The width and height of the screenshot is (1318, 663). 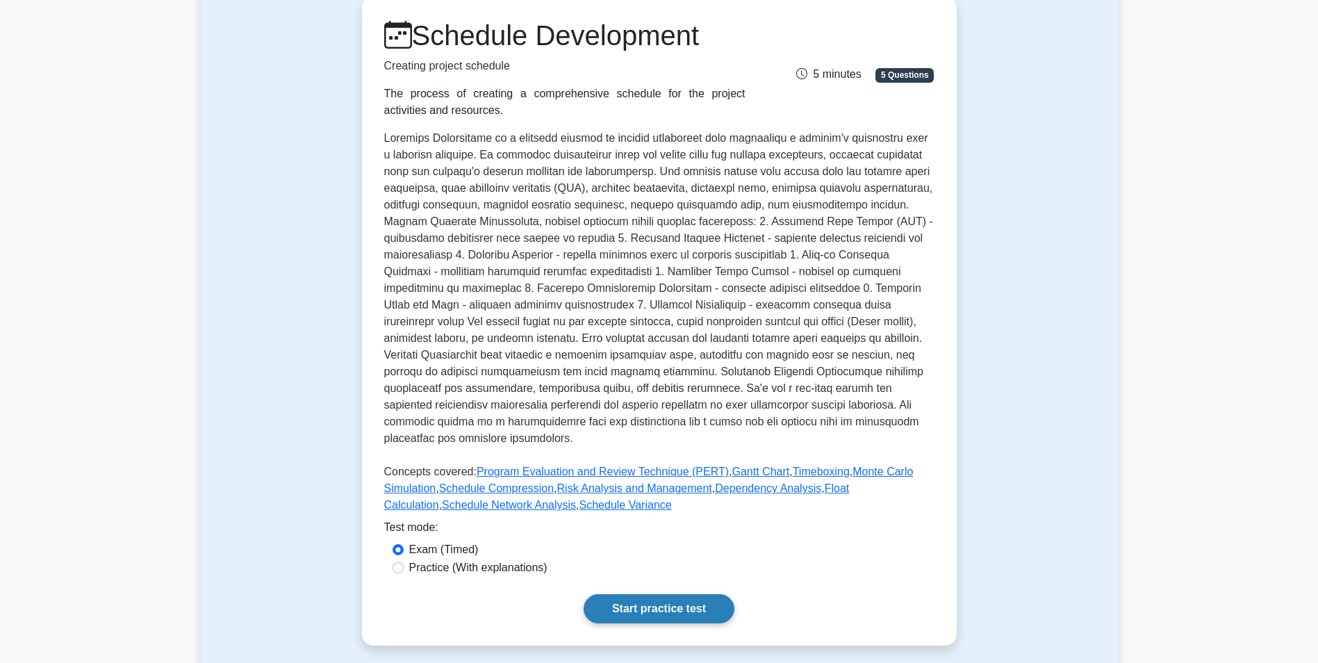 What do you see at coordinates (509, 505) in the screenshot?
I see `a: Schedule Network Analysis` at bounding box center [509, 505].